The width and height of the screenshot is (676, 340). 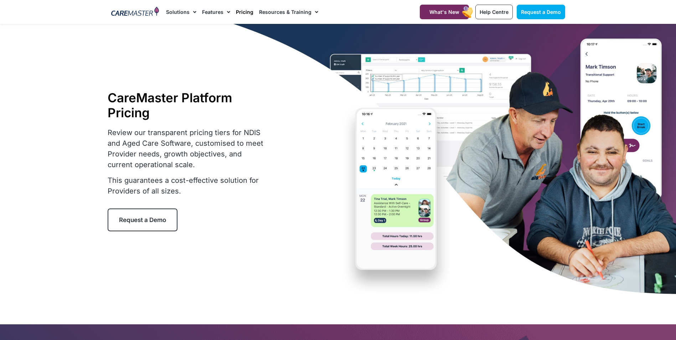 I want to click on a: Help Centre, so click(x=494, y=12).